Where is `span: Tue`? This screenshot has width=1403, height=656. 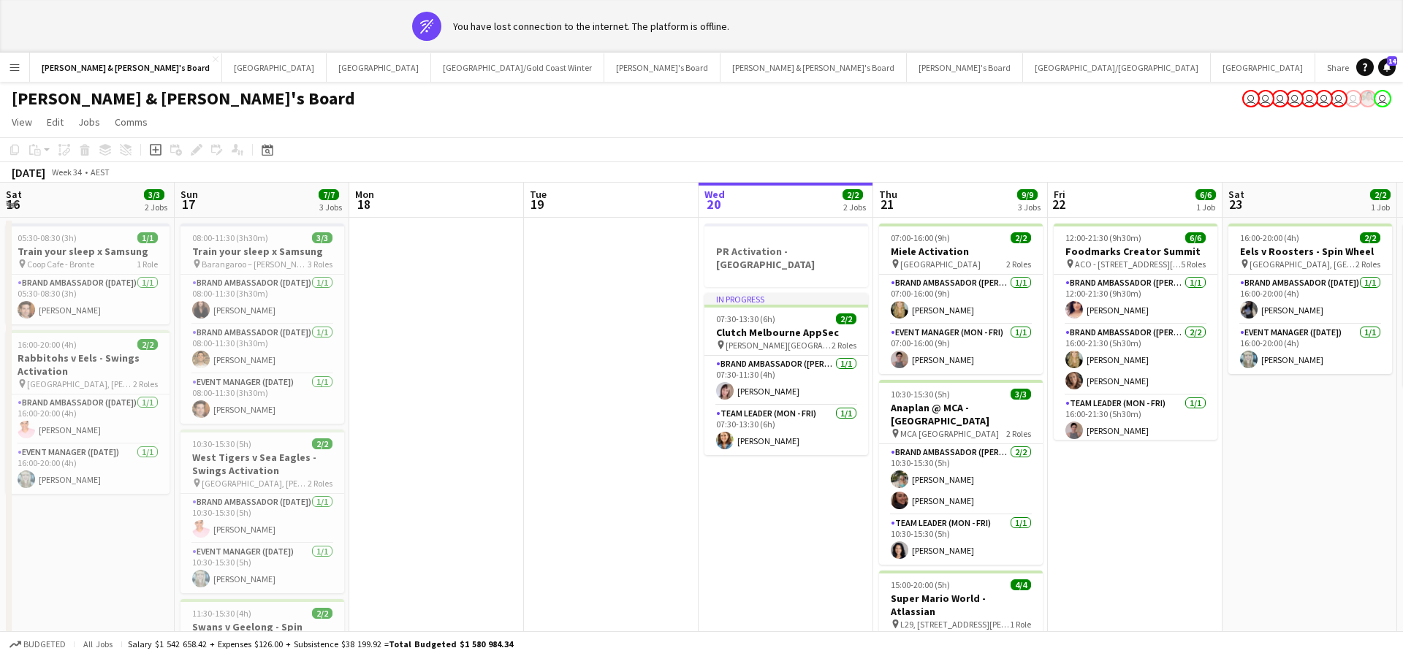 span: Tue is located at coordinates (538, 194).